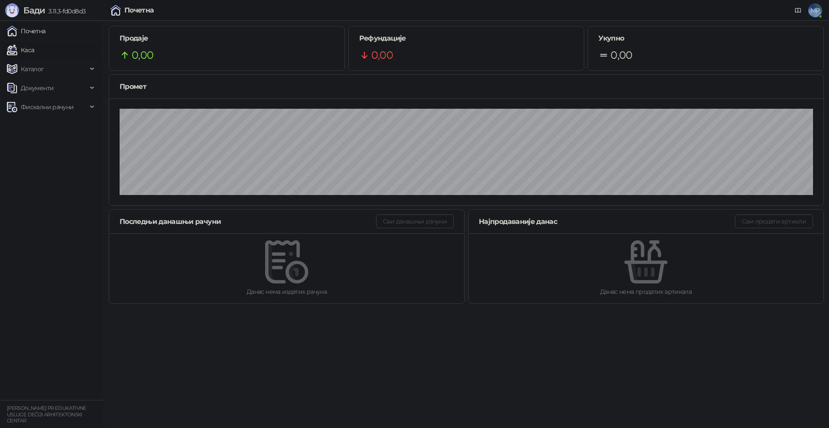 This screenshot has width=829, height=428. What do you see at coordinates (26, 31) in the screenshot?
I see `a: Почетна` at bounding box center [26, 31].